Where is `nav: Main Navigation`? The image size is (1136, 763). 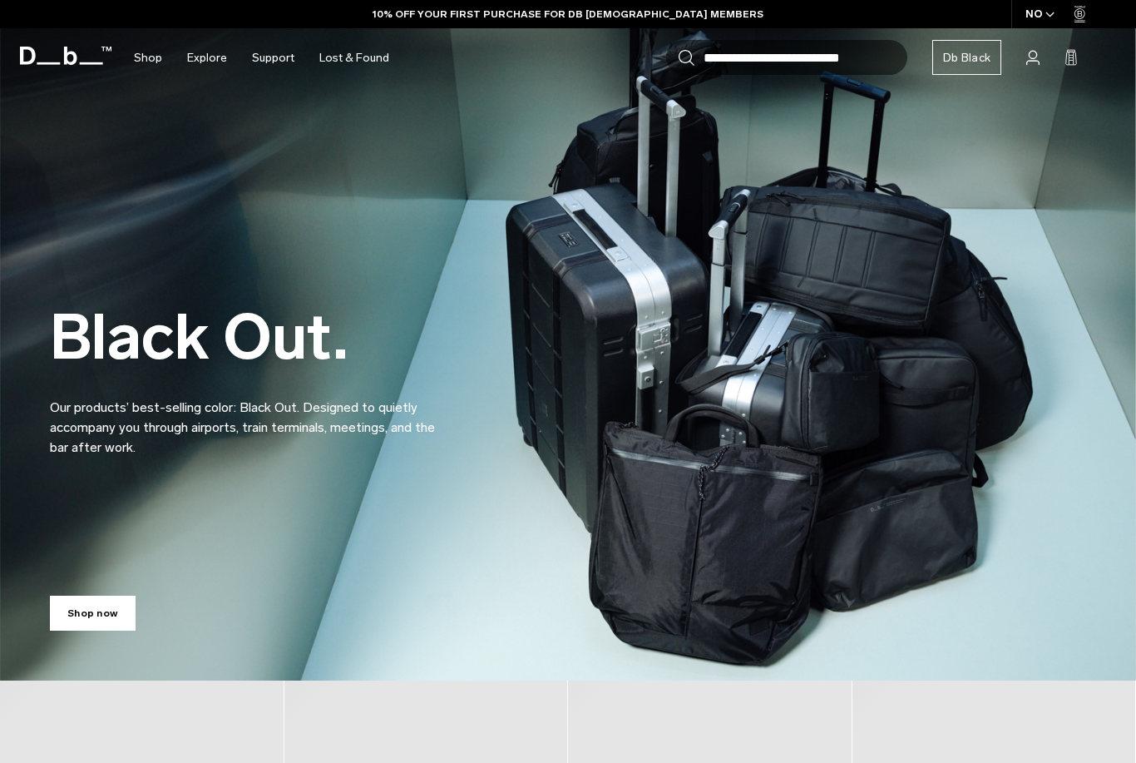 nav: Main Navigation is located at coordinates (261, 57).